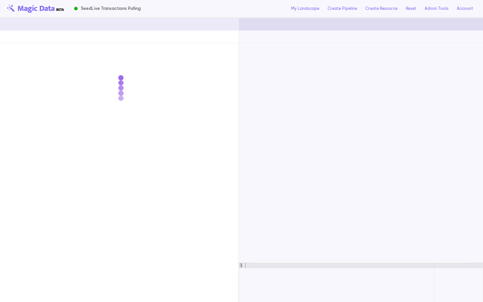  I want to click on a: Reset, so click(411, 9).